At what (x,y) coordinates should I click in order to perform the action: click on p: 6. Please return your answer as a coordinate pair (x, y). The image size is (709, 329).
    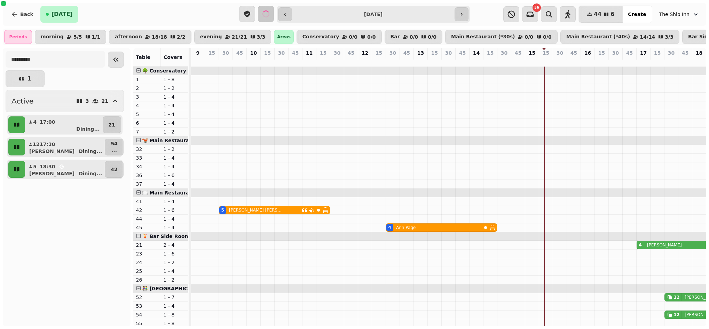
    Looking at the image, I should click on (147, 123).